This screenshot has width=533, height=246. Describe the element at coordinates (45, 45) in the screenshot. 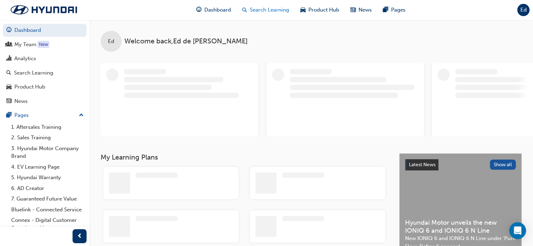

I see `a: My Team` at that location.